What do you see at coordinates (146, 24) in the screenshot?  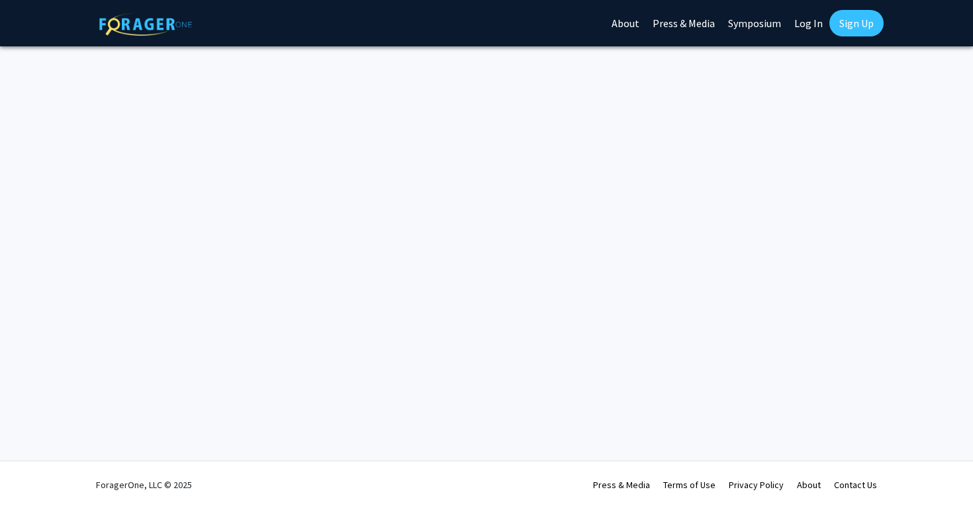 I see `img: ForagerOne Logo` at bounding box center [146, 24].